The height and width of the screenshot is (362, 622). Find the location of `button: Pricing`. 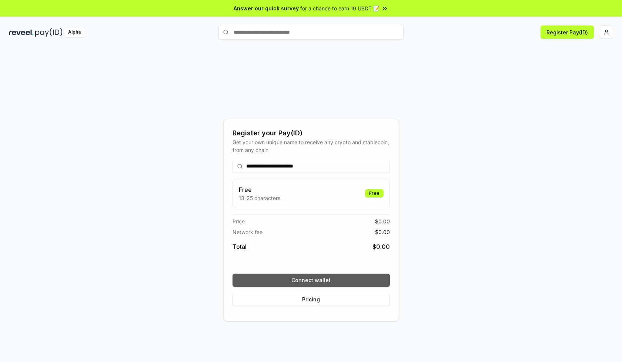

button: Pricing is located at coordinates (311, 300).